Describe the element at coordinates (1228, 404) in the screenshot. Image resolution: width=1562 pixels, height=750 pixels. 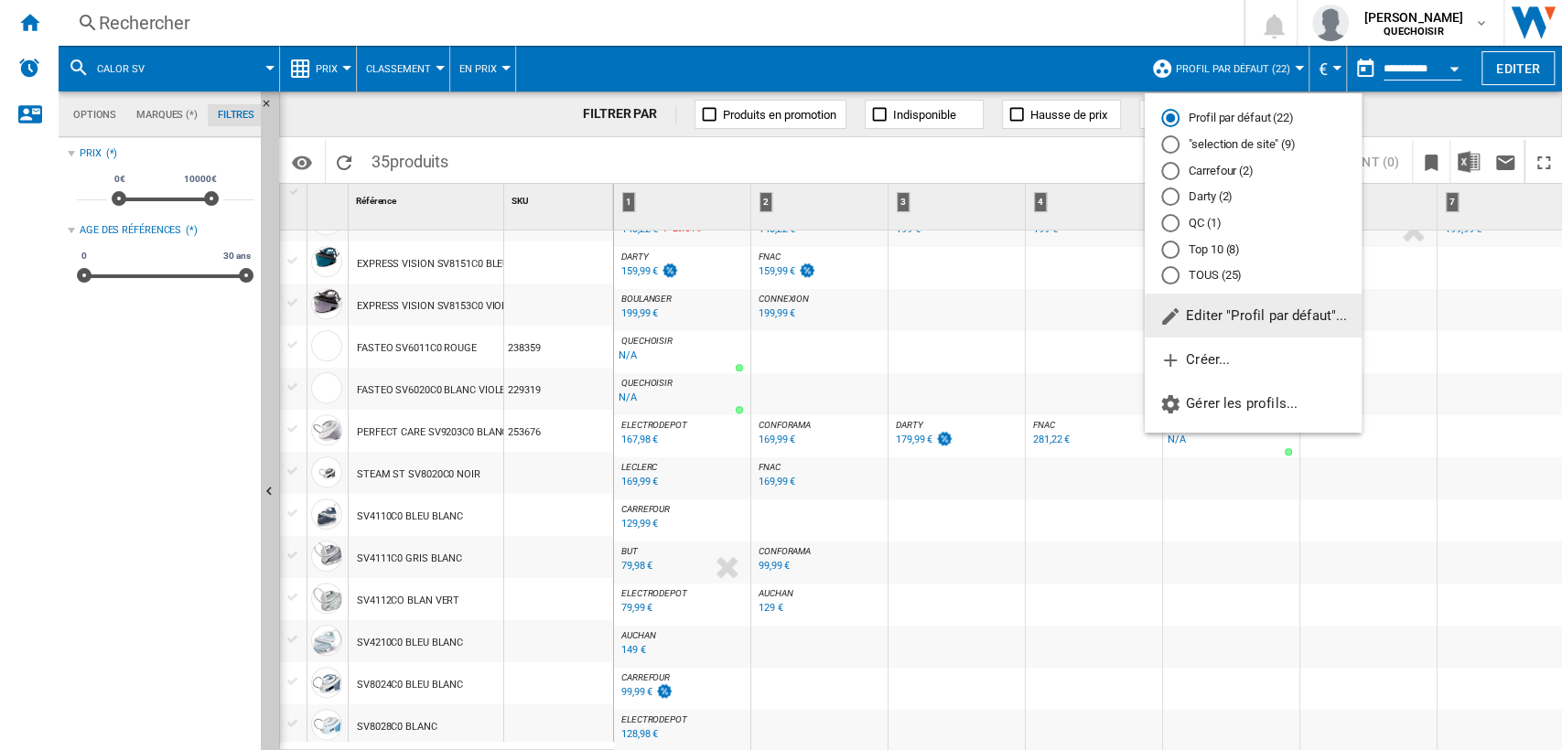
I see `span: Gérer les profils...` at that location.